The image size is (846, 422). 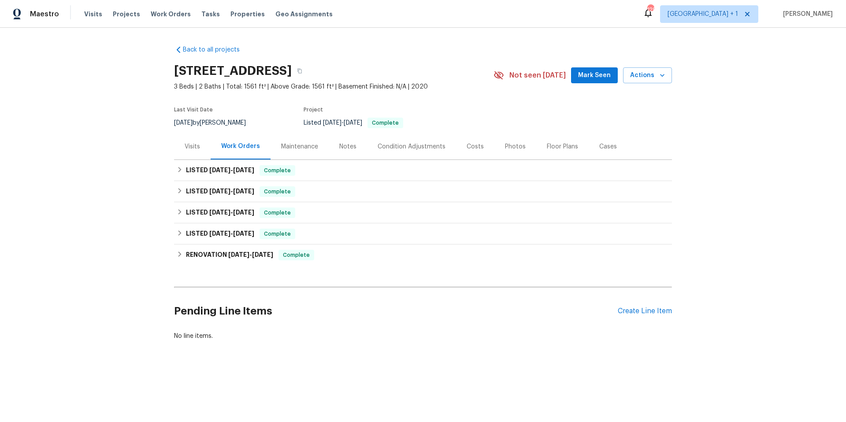 I want to click on button: Actions, so click(x=647, y=75).